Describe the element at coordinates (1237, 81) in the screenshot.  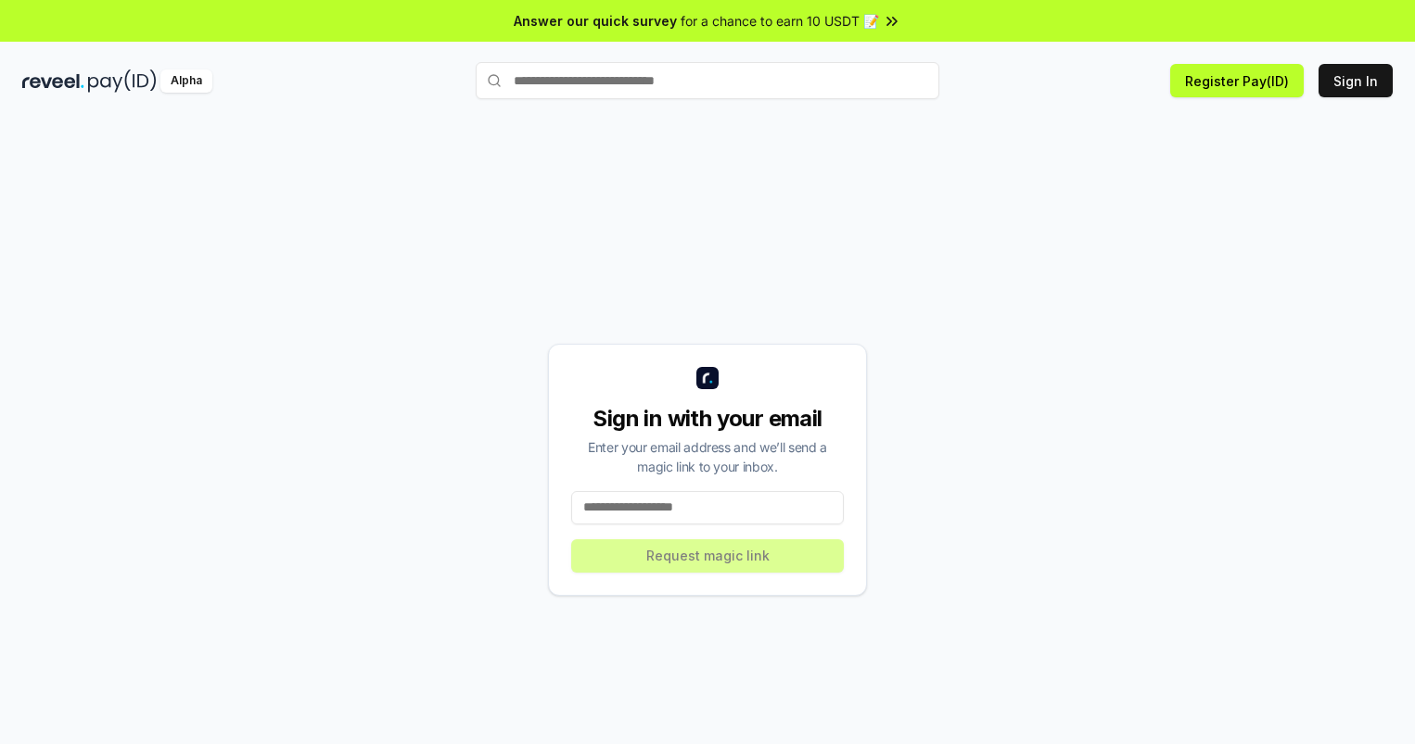
I see `button: Register Pay(ID)` at that location.